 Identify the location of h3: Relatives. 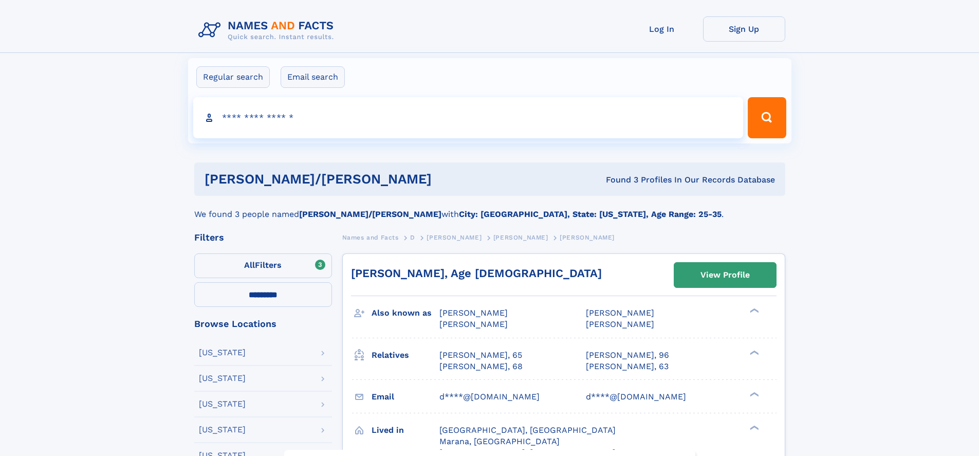
(405, 355).